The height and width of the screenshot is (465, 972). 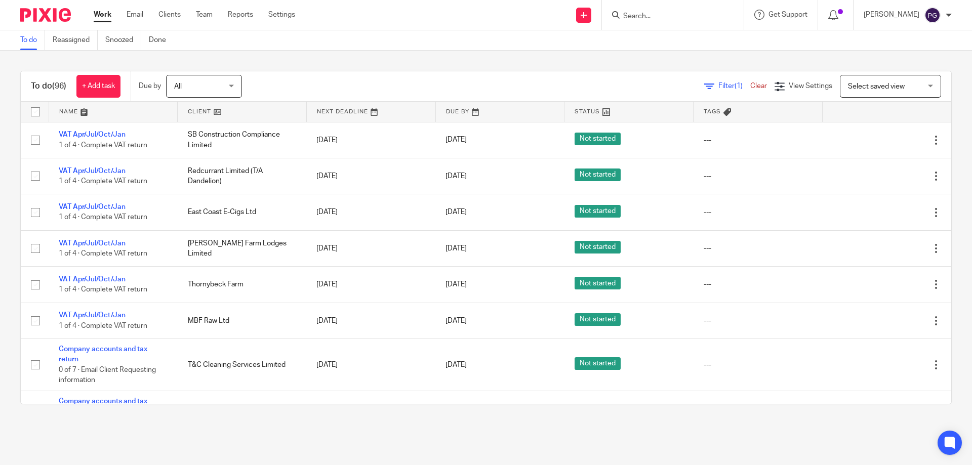 I want to click on p: Due by, so click(x=150, y=86).